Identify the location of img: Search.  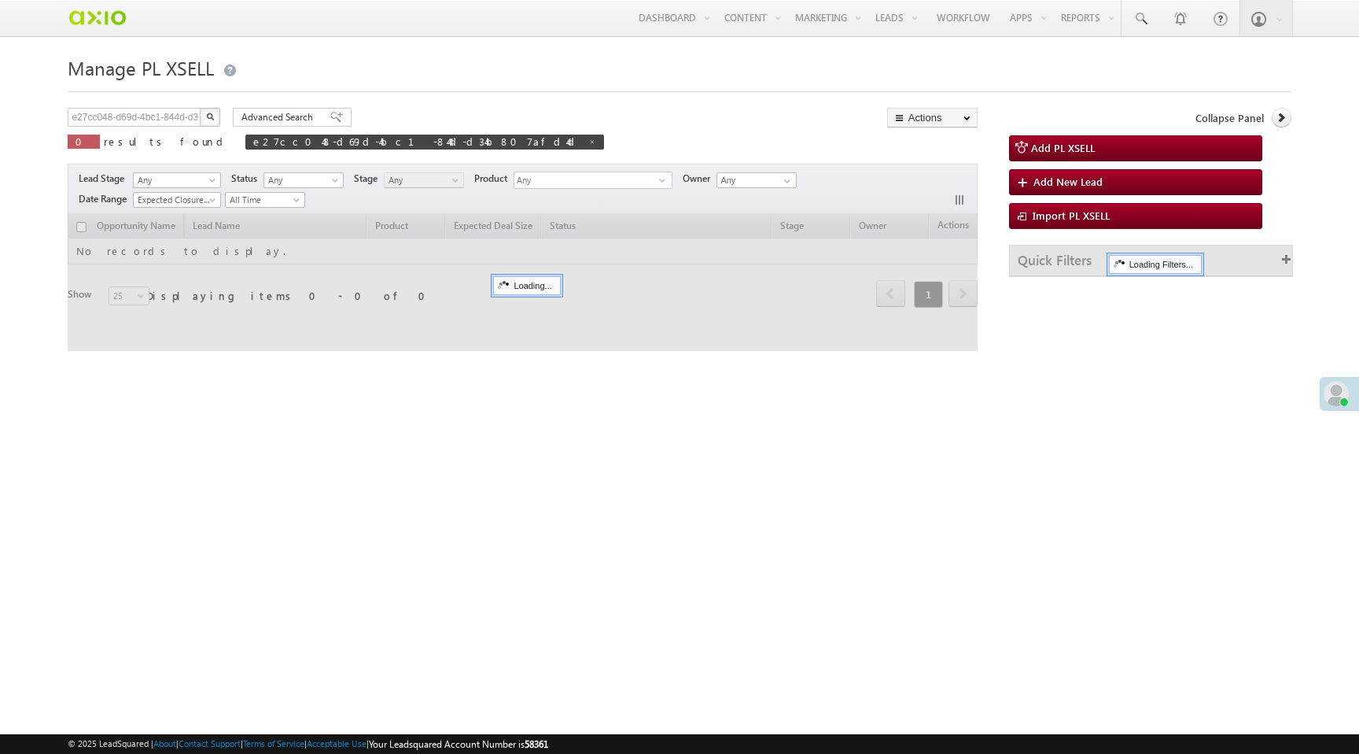
(210, 116).